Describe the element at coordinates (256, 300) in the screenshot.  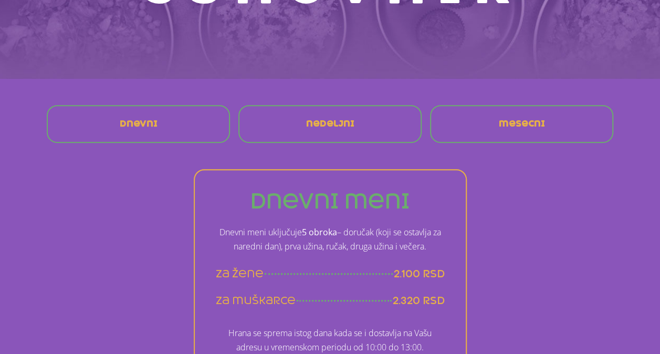
I see `span: za muškarce` at that location.